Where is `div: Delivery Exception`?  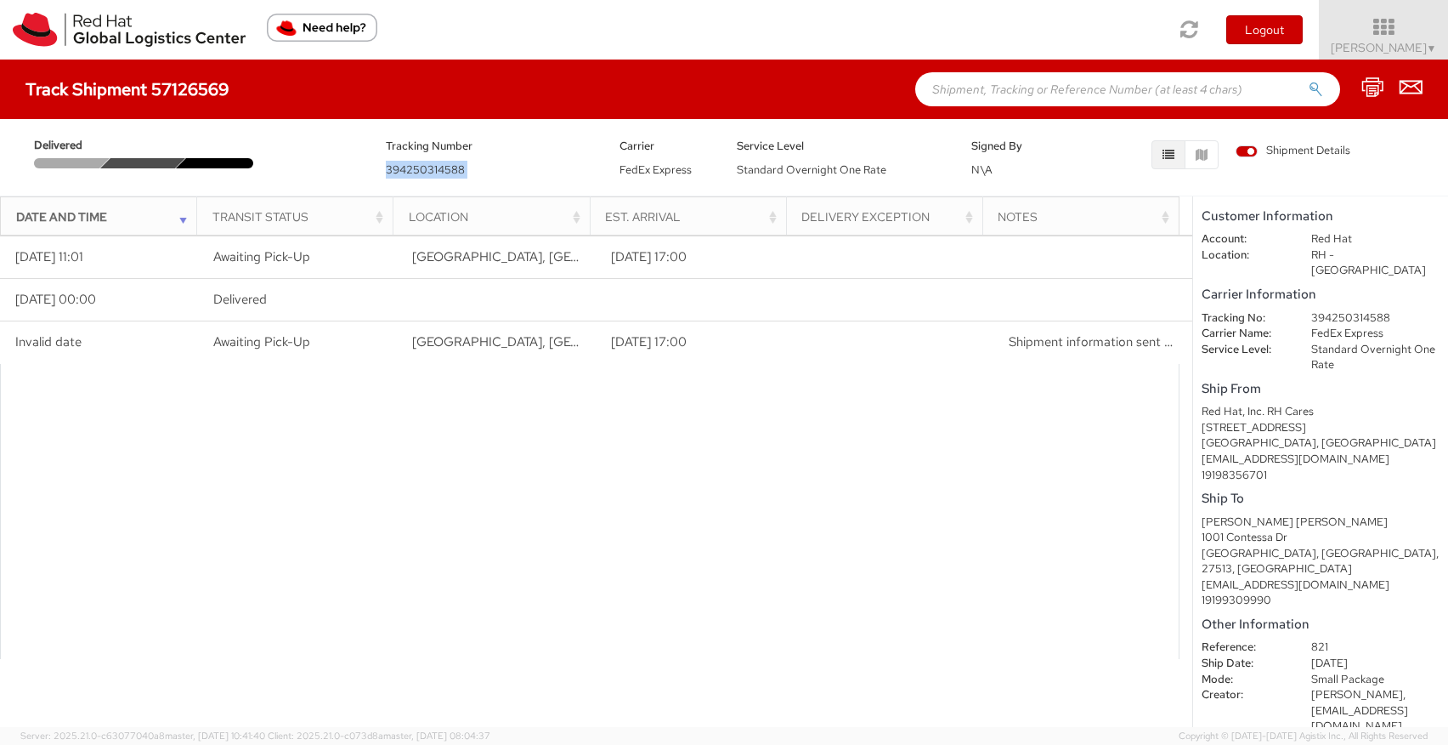
div: Delivery Exception is located at coordinates (889, 217).